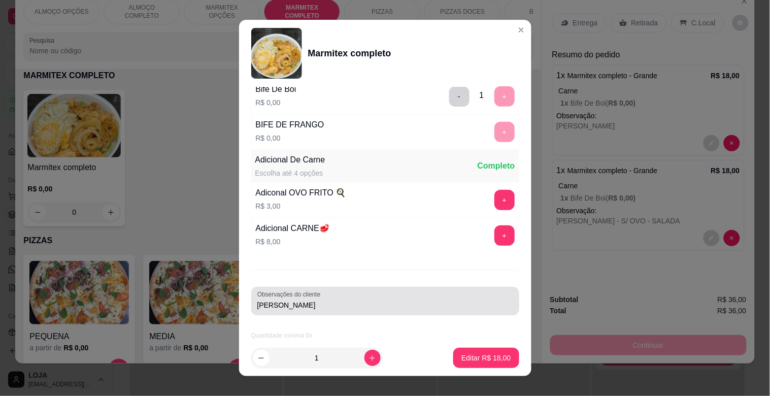 The height and width of the screenshot is (396, 770). I want to click on div: Adiconal OVO FRITO 🍳, so click(301, 193).